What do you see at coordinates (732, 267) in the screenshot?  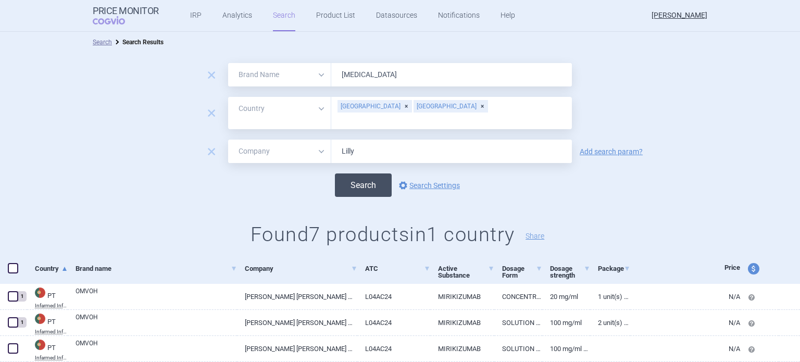 I see `span: Price` at bounding box center [732, 267].